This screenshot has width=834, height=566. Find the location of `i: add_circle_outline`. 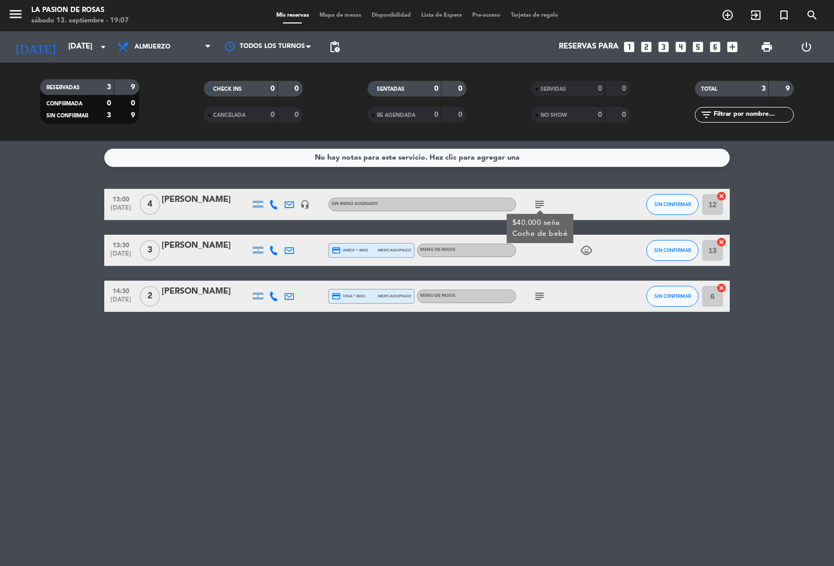

i: add_circle_outline is located at coordinates (728, 15).